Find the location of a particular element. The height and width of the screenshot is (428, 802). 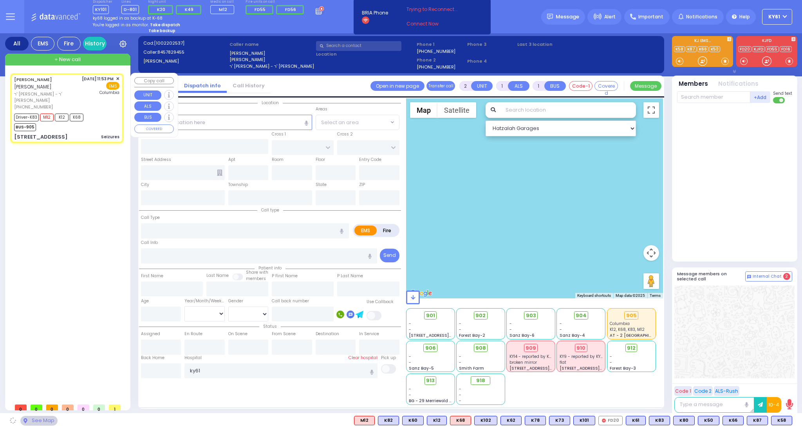

span: 2 is located at coordinates (786, 276).